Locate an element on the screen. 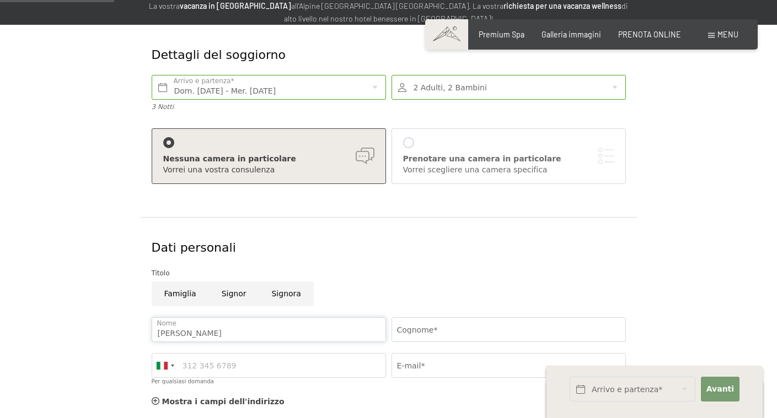 The width and height of the screenshot is (777, 418). button: Avanti is located at coordinates (719, 389).